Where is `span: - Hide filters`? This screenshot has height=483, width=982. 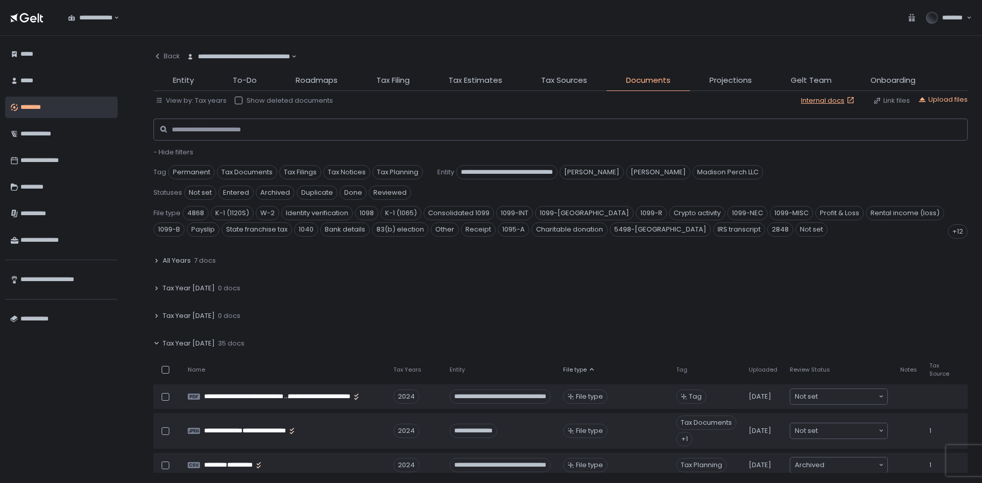 span: - Hide filters is located at coordinates (173, 152).